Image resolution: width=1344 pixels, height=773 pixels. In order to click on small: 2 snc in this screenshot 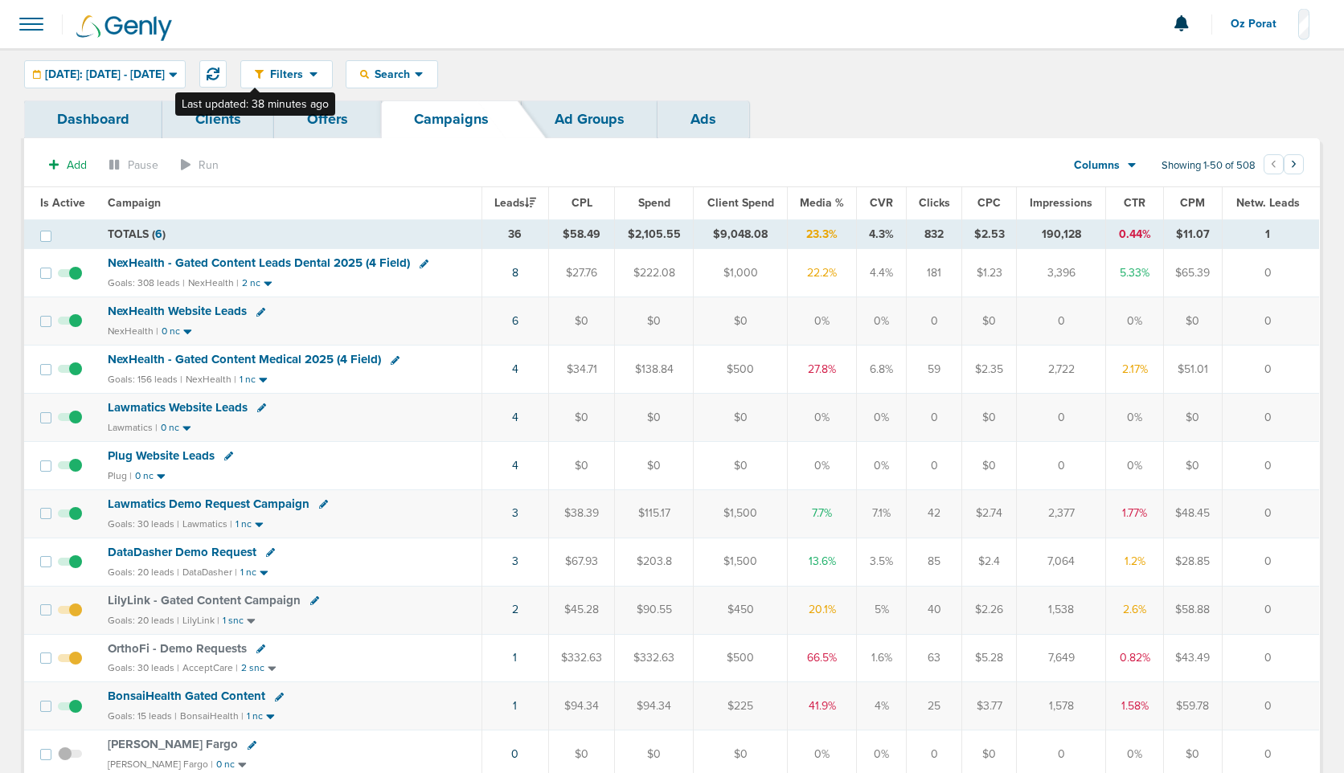, I will do `click(252, 668)`.